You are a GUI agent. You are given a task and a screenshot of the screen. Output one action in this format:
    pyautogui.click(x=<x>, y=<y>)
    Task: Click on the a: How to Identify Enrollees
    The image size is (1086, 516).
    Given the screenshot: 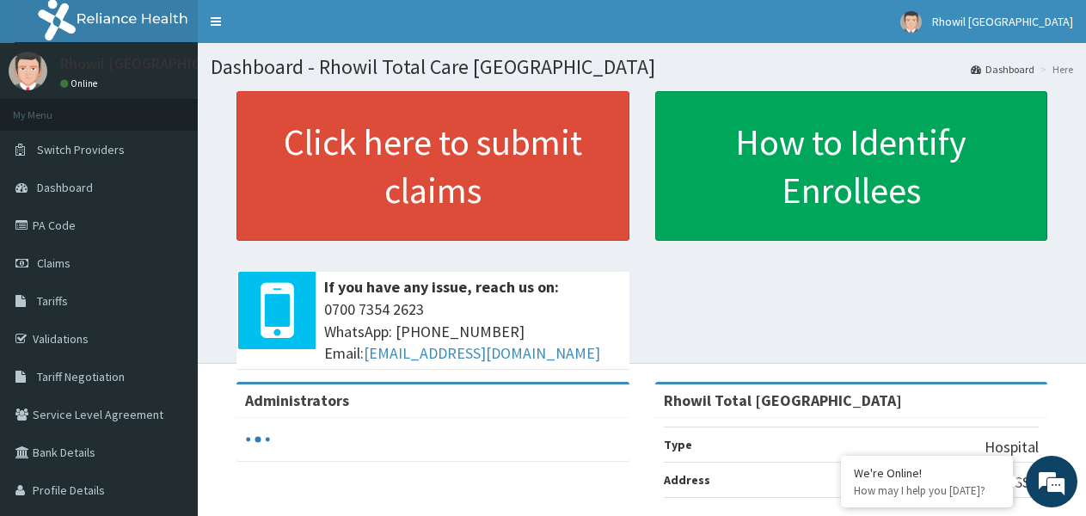 What is the action you would take?
    pyautogui.click(x=851, y=166)
    